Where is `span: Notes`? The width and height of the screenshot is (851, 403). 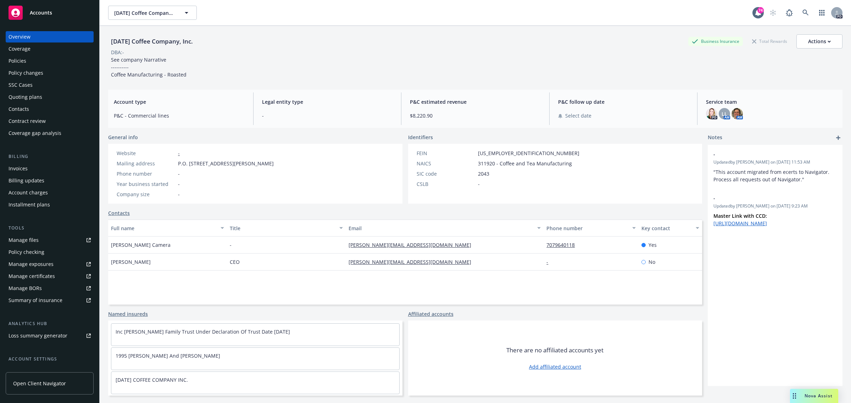
span: Notes is located at coordinates (715, 138).